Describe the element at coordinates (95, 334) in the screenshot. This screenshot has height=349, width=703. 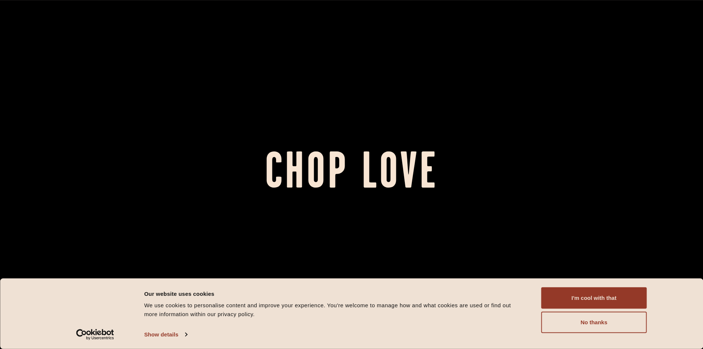
I see `a: Usercentrics Cookiebot - opens in a new window` at that location.